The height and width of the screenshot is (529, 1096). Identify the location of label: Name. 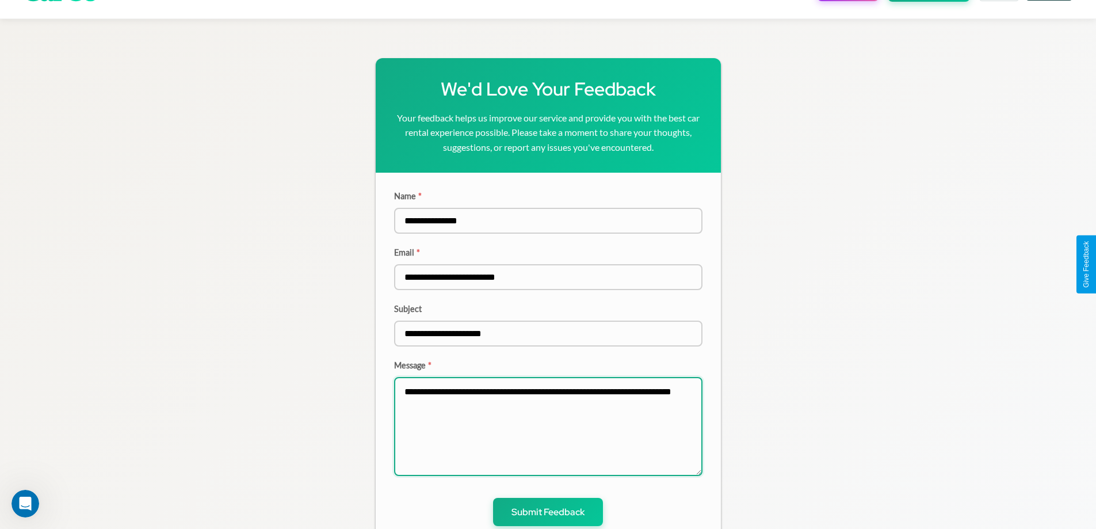
(549, 196).